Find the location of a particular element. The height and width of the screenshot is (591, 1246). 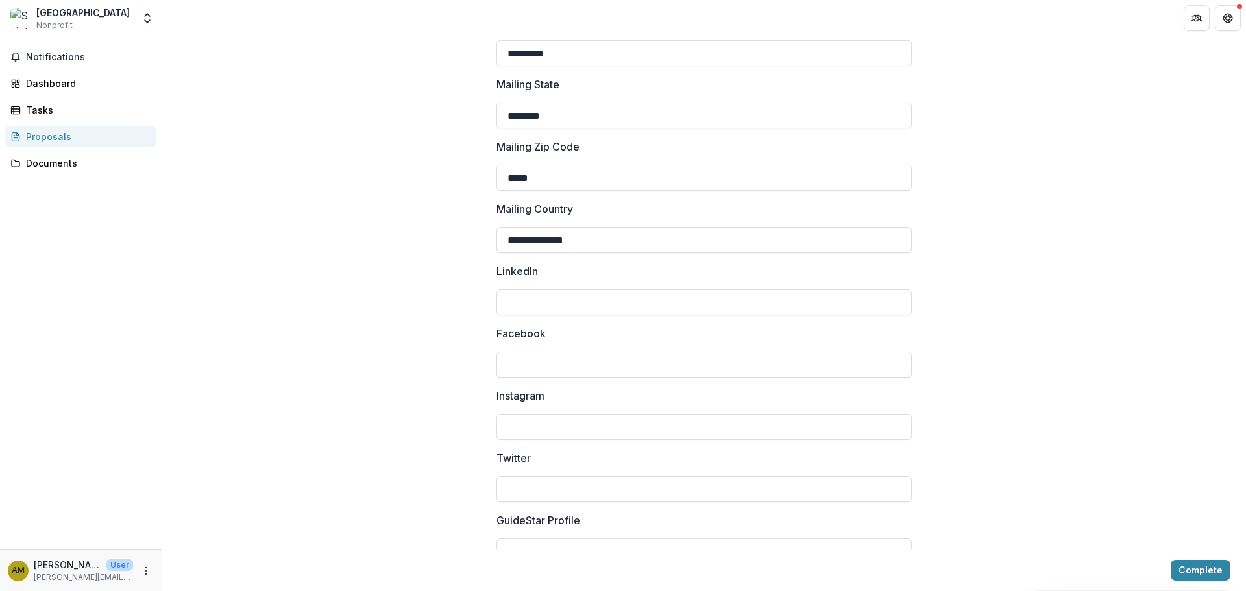

p: Twitter is located at coordinates (513, 458).